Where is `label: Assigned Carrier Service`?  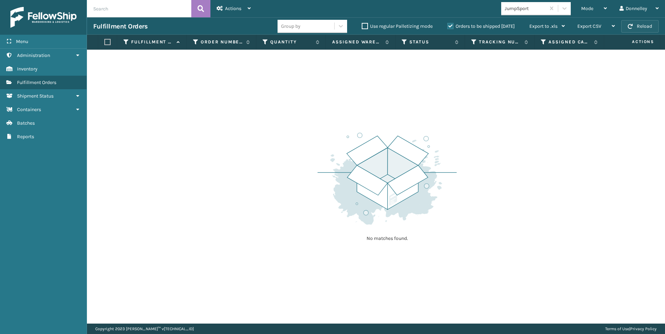 label: Assigned Carrier Service is located at coordinates (569, 42).